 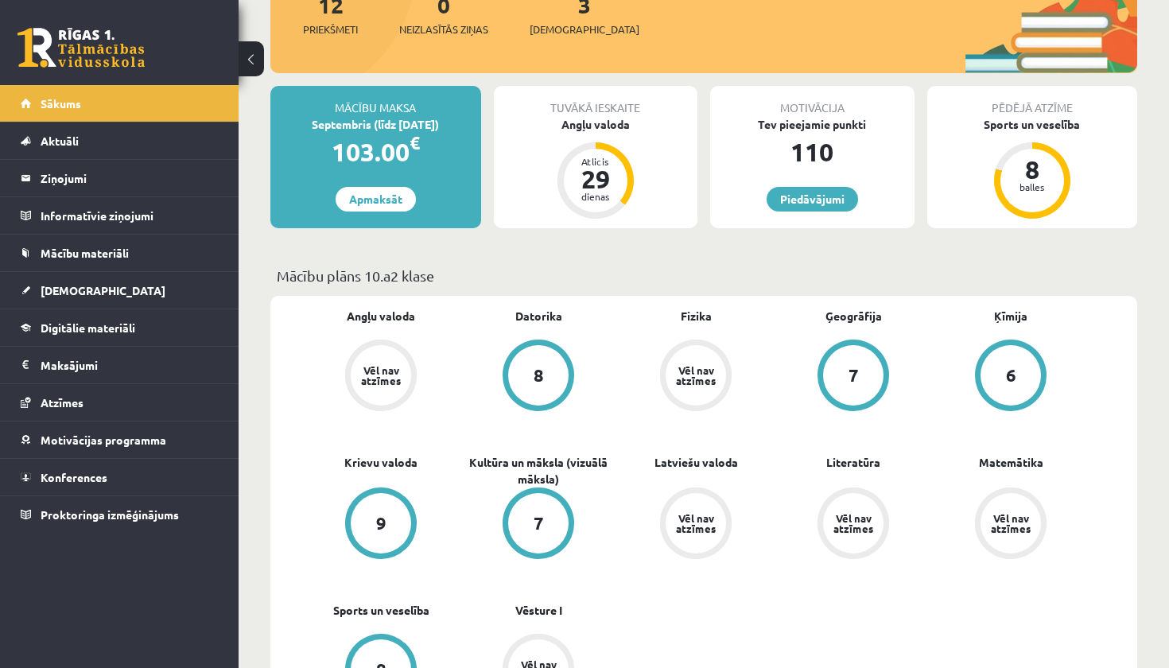 I want to click on a: Ķīmija, so click(x=1011, y=316).